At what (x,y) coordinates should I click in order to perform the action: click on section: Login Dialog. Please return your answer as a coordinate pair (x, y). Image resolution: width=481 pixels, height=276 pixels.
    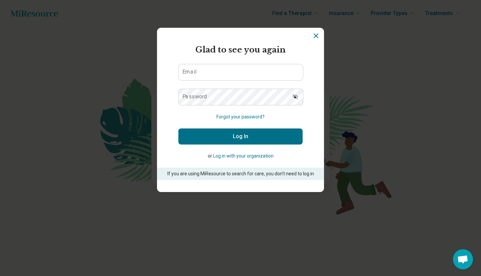
    Looking at the image, I should click on (241, 110).